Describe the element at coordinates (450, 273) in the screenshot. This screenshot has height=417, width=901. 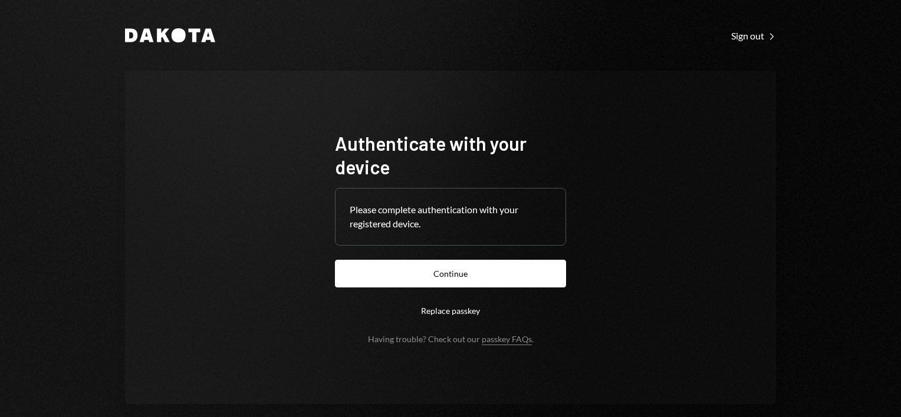
I see `button: Continue` at that location.